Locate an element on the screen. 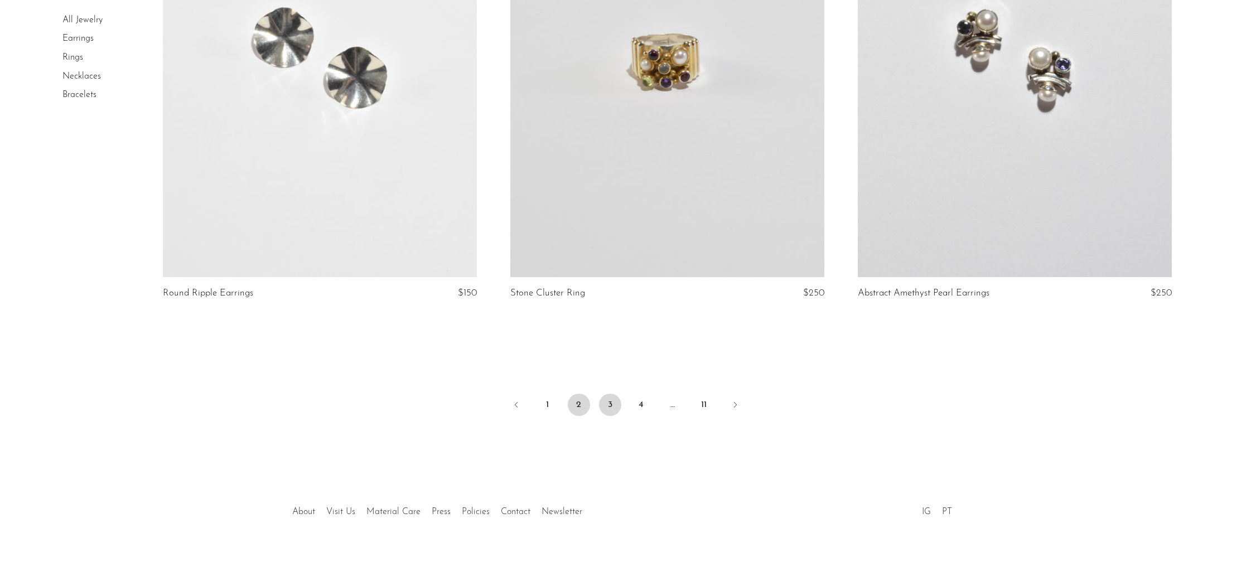 This screenshot has height=586, width=1251. a: Next is located at coordinates (735, 406).